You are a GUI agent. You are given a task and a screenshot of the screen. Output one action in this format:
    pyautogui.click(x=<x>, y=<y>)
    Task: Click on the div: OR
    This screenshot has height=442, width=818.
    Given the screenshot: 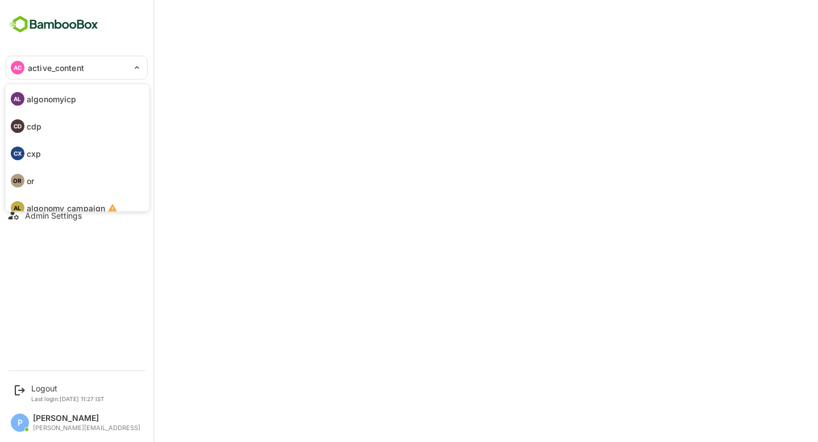 What is the action you would take?
    pyautogui.click(x=18, y=181)
    